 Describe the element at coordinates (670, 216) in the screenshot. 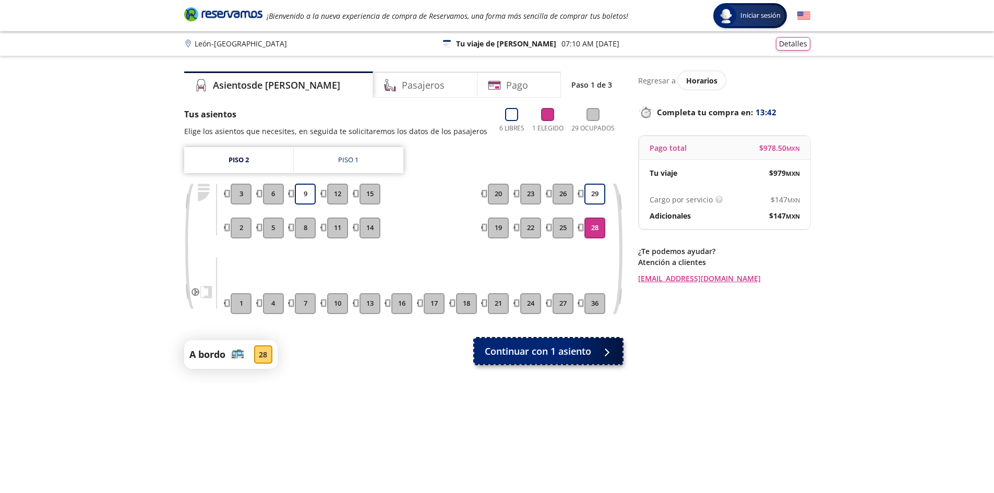

I see `p: Adicionales` at that location.